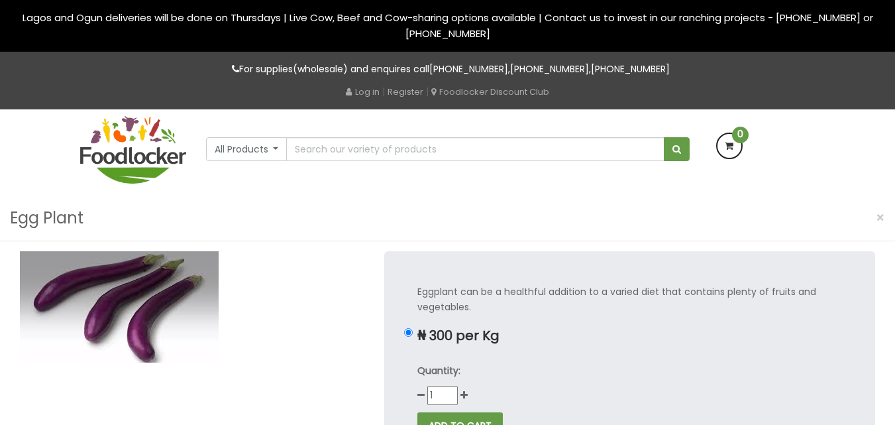  Describe the element at coordinates (119, 307) in the screenshot. I see `img: Egg Plant` at that location.